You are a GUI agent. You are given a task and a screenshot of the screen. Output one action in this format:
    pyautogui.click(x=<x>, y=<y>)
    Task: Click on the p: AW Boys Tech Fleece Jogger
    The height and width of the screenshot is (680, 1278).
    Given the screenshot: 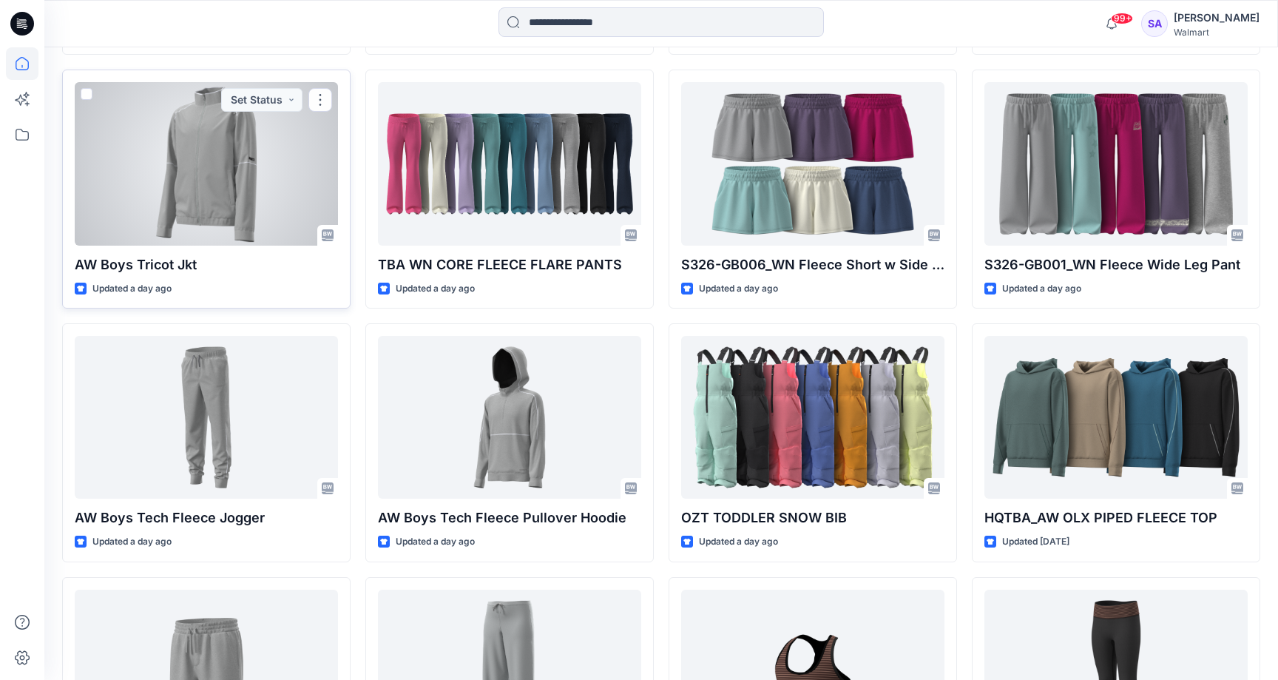 What is the action you would take?
    pyautogui.click(x=206, y=518)
    